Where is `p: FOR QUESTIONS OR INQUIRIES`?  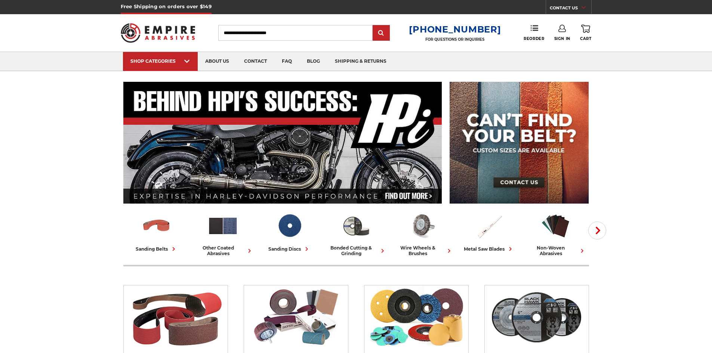
p: FOR QUESTIONS OR INQUIRIES is located at coordinates (455, 39).